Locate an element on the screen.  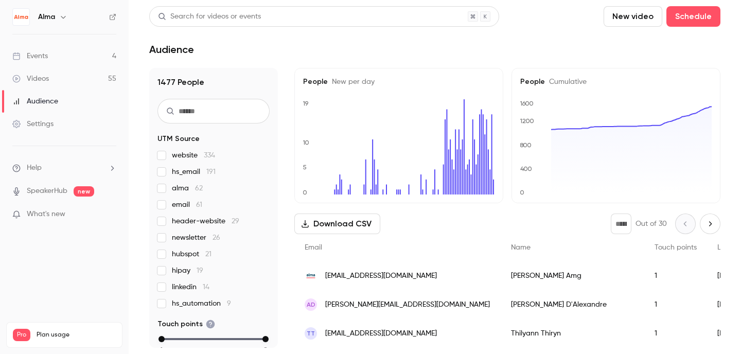
button: Next page is located at coordinates (710, 224).